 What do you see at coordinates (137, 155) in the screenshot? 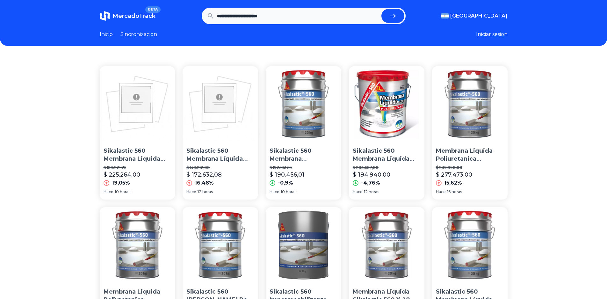
I see `p: Sikalastic 560 Membrana Liquida Impermeabilizante X 20 Kg` at bounding box center [137, 155].